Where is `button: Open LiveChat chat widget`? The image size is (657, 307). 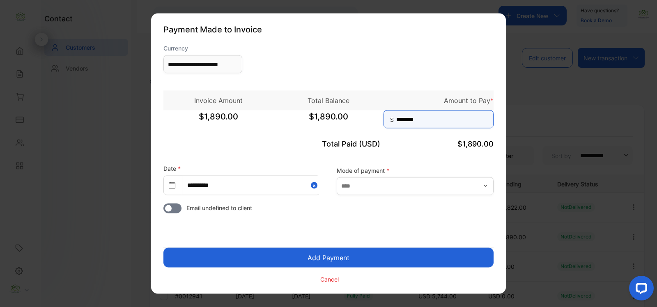 button: Open LiveChat chat widget is located at coordinates (19, 16).